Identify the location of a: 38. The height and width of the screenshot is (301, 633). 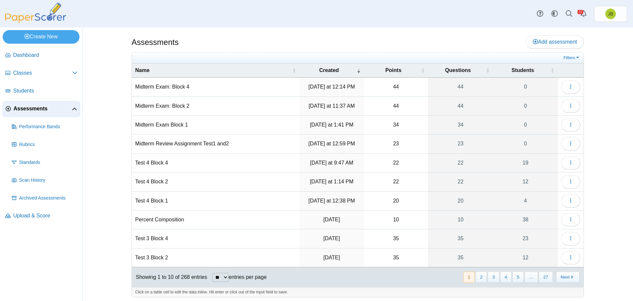
(526, 219).